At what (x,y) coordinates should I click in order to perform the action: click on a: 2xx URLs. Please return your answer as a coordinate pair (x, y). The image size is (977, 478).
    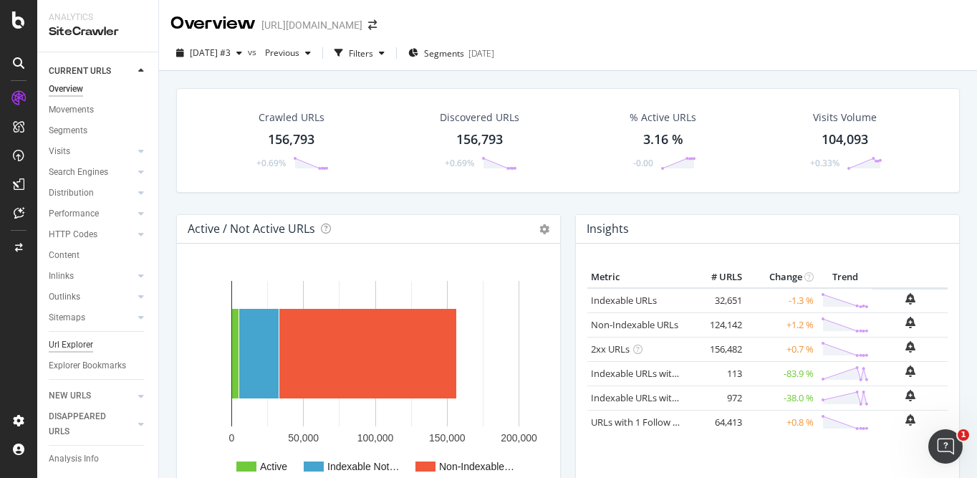
    Looking at the image, I should click on (610, 349).